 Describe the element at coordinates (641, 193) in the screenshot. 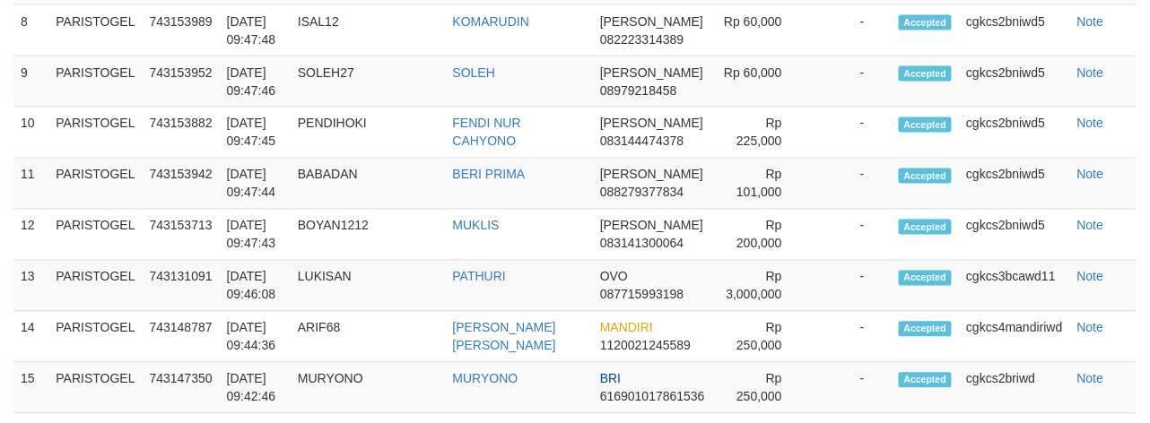

I see `span: 088279377834` at that location.